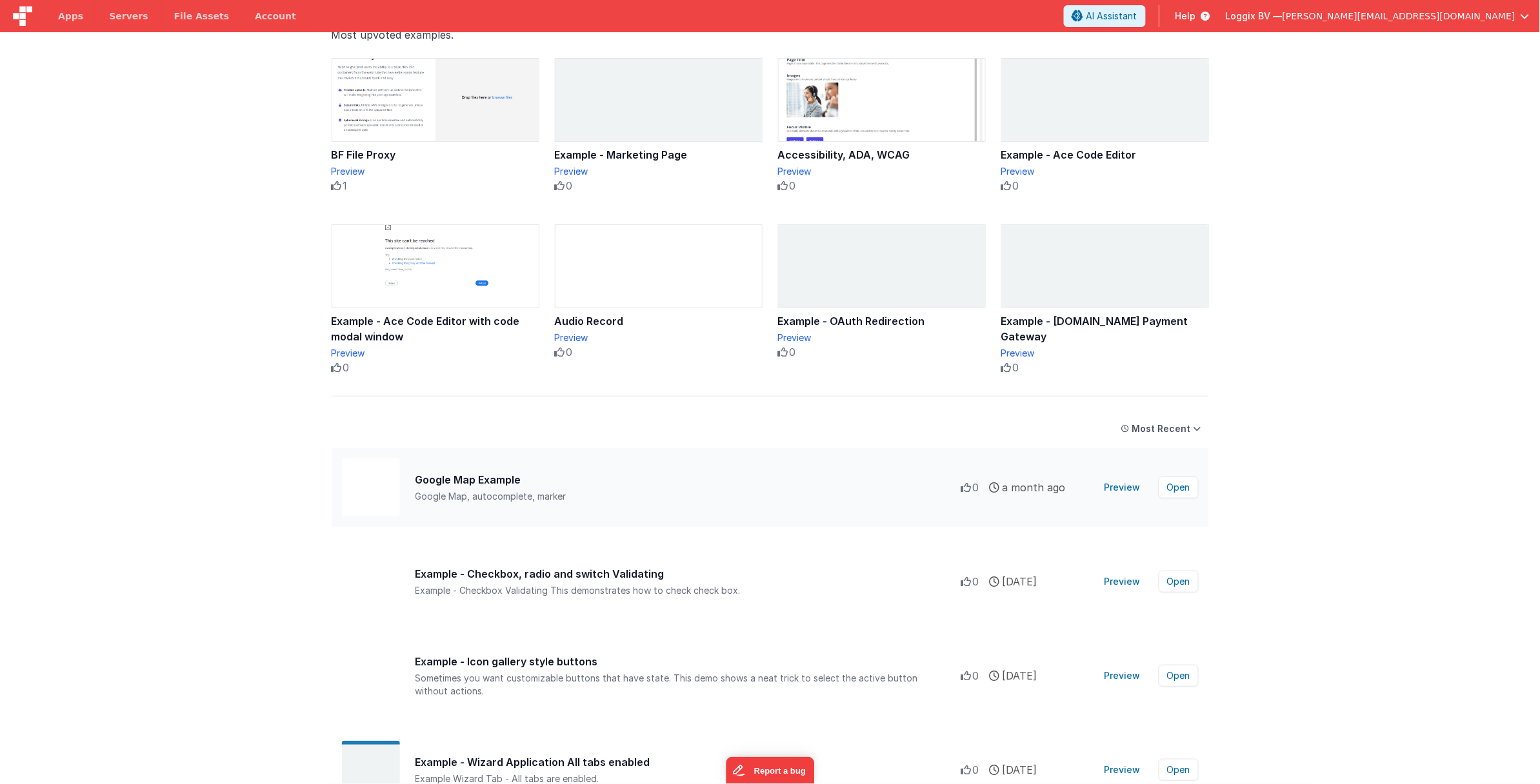  What do you see at coordinates (688, 479) in the screenshot?
I see `div: Google Map Example` at bounding box center [688, 479].